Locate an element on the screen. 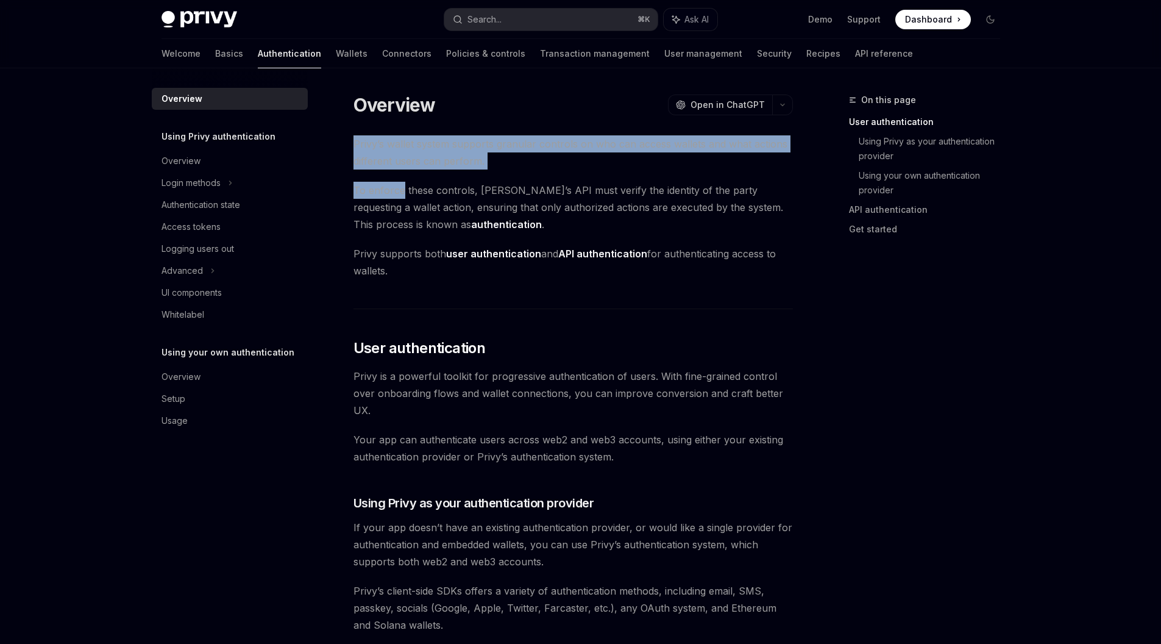  span: ⌘ K is located at coordinates (644, 20).